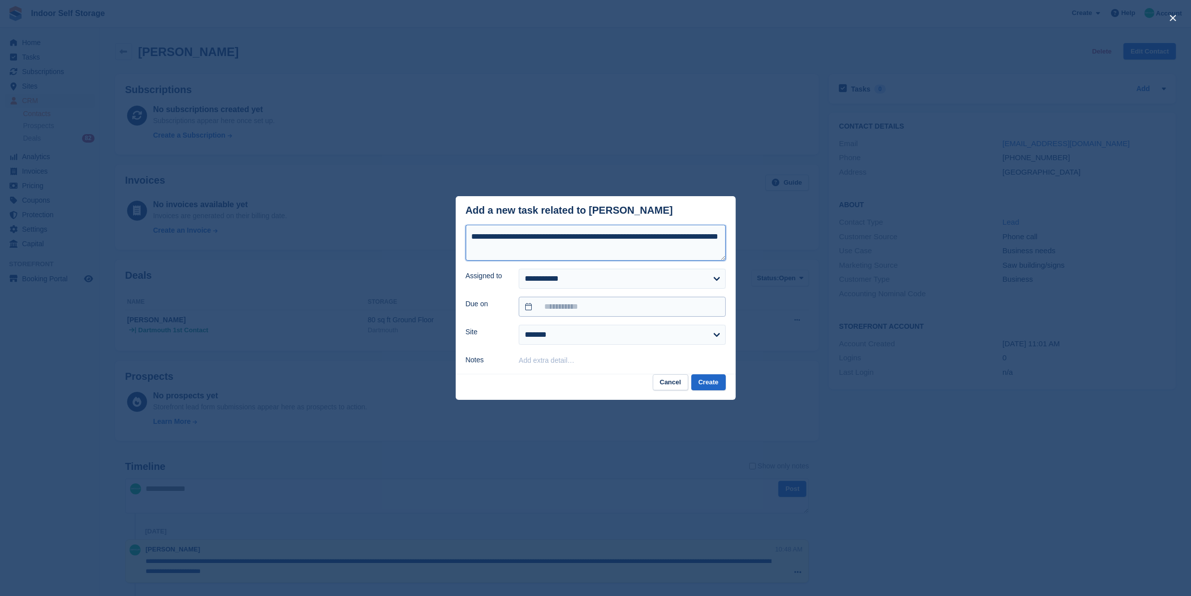 The image size is (1191, 596). What do you see at coordinates (708, 382) in the screenshot?
I see `button: Create` at bounding box center [708, 382].